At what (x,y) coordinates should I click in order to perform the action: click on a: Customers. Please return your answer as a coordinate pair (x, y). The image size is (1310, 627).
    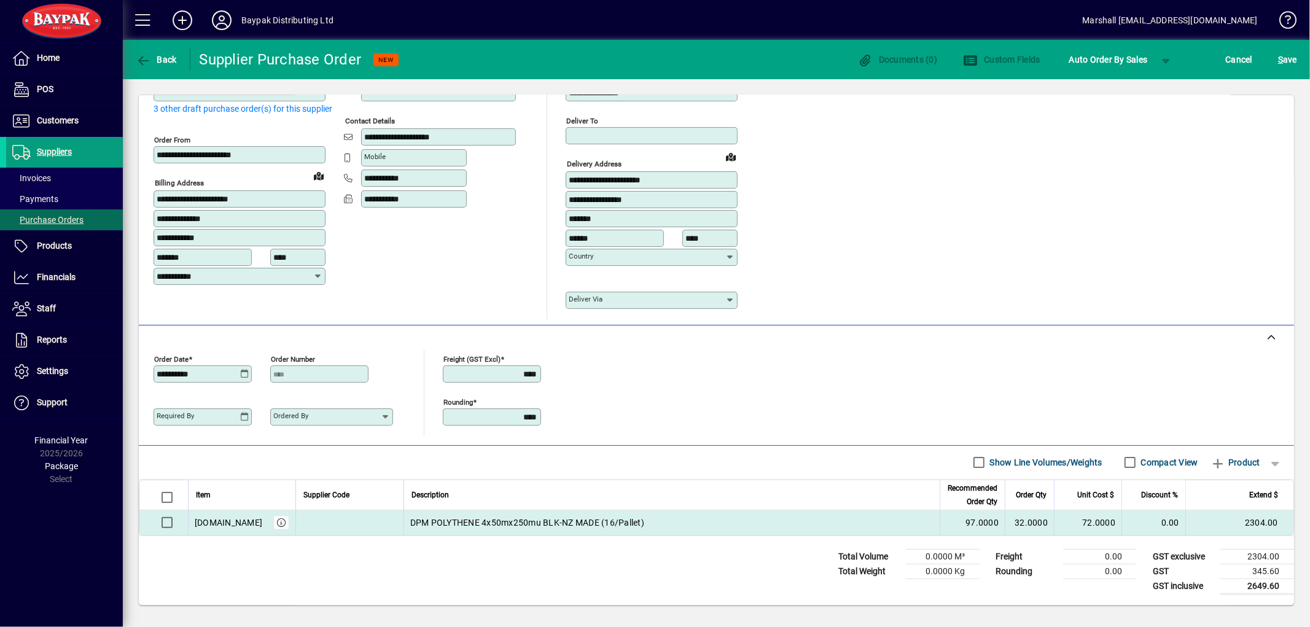
    Looking at the image, I should click on (64, 121).